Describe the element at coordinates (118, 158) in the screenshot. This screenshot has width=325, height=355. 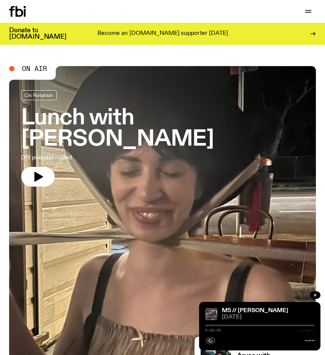
I see `p: DIY podcast coded` at that location.